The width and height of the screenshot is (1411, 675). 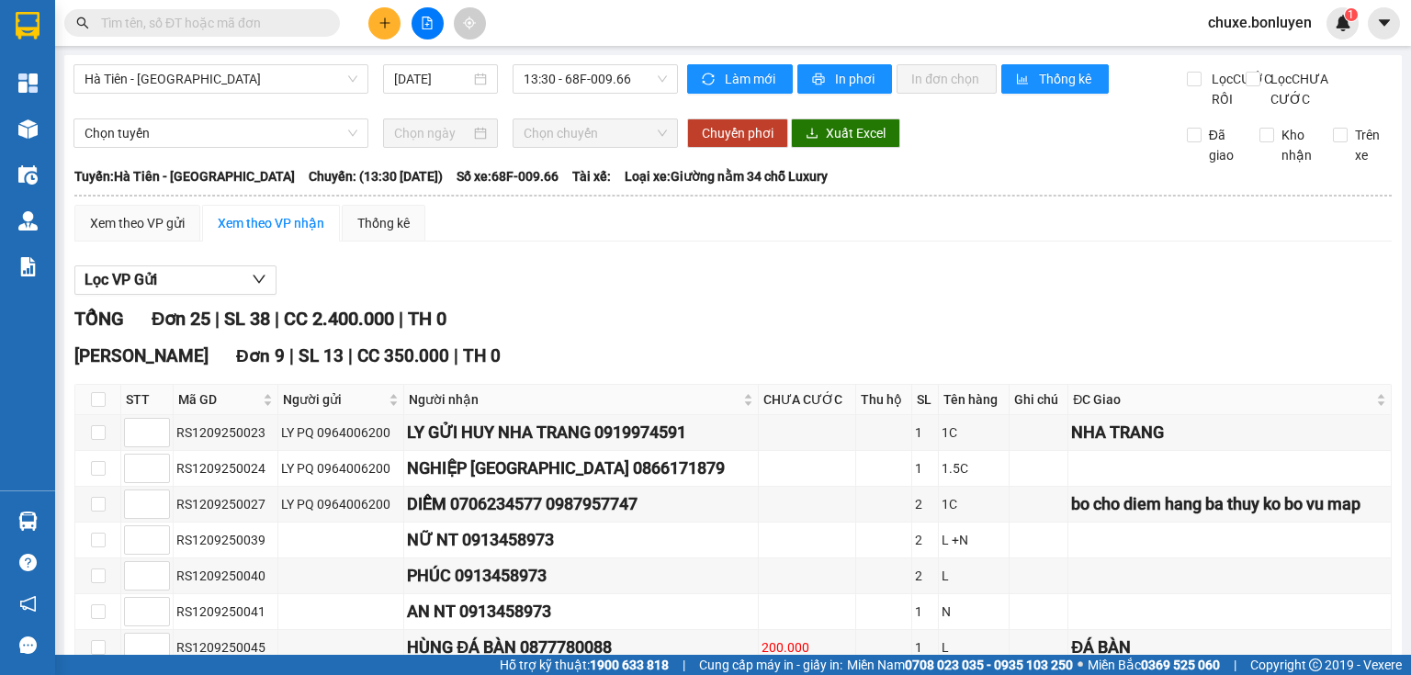 I want to click on div: RS1209250039, so click(x=225, y=540).